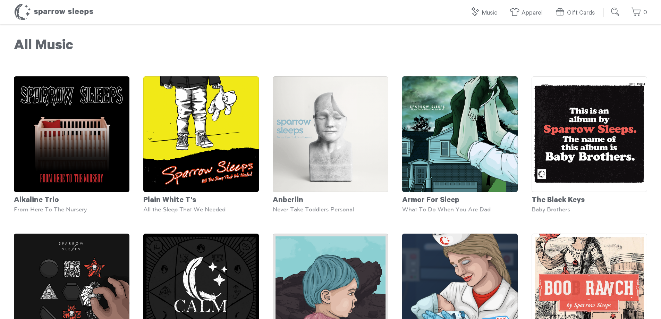  I want to click on div: Alkaline Trio, so click(71, 199).